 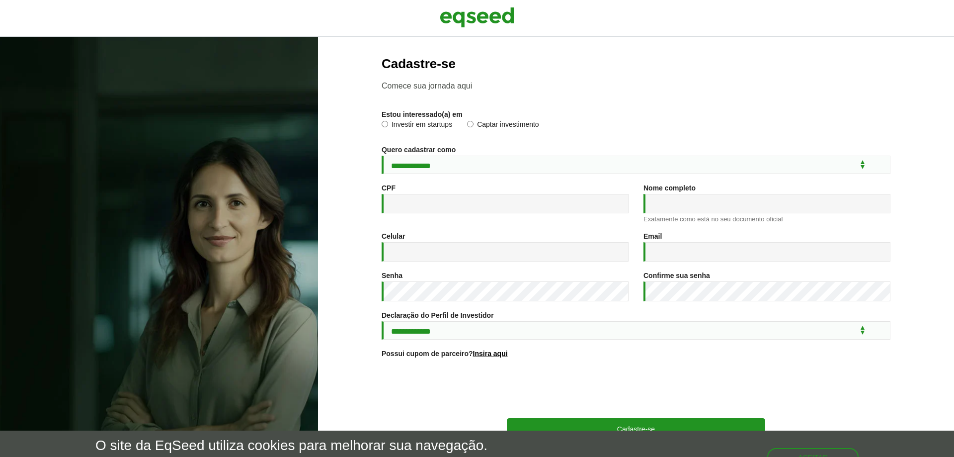 I want to click on button: Cadastre-se, so click(x=636, y=428).